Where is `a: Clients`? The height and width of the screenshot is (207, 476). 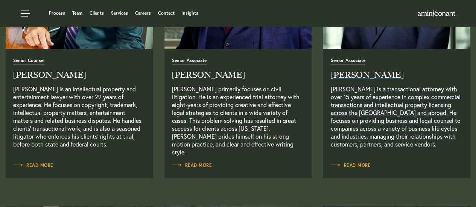
a: Clients is located at coordinates (97, 13).